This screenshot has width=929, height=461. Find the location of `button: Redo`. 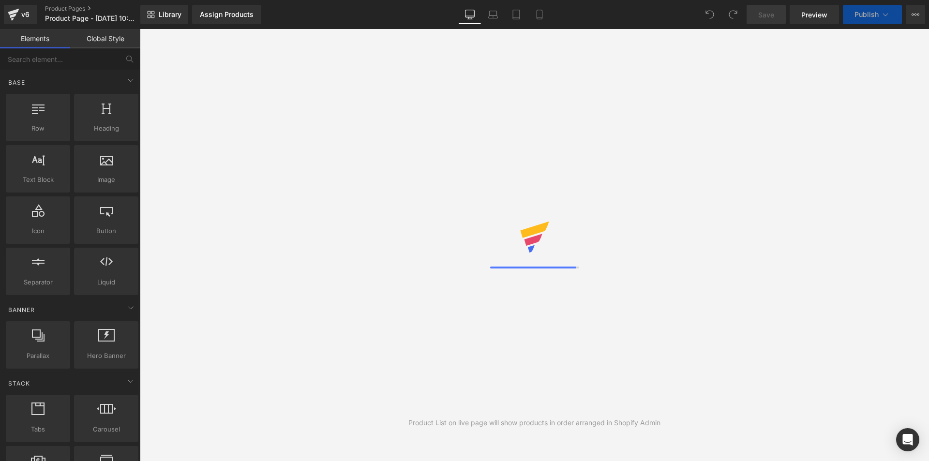

button: Redo is located at coordinates (733, 15).